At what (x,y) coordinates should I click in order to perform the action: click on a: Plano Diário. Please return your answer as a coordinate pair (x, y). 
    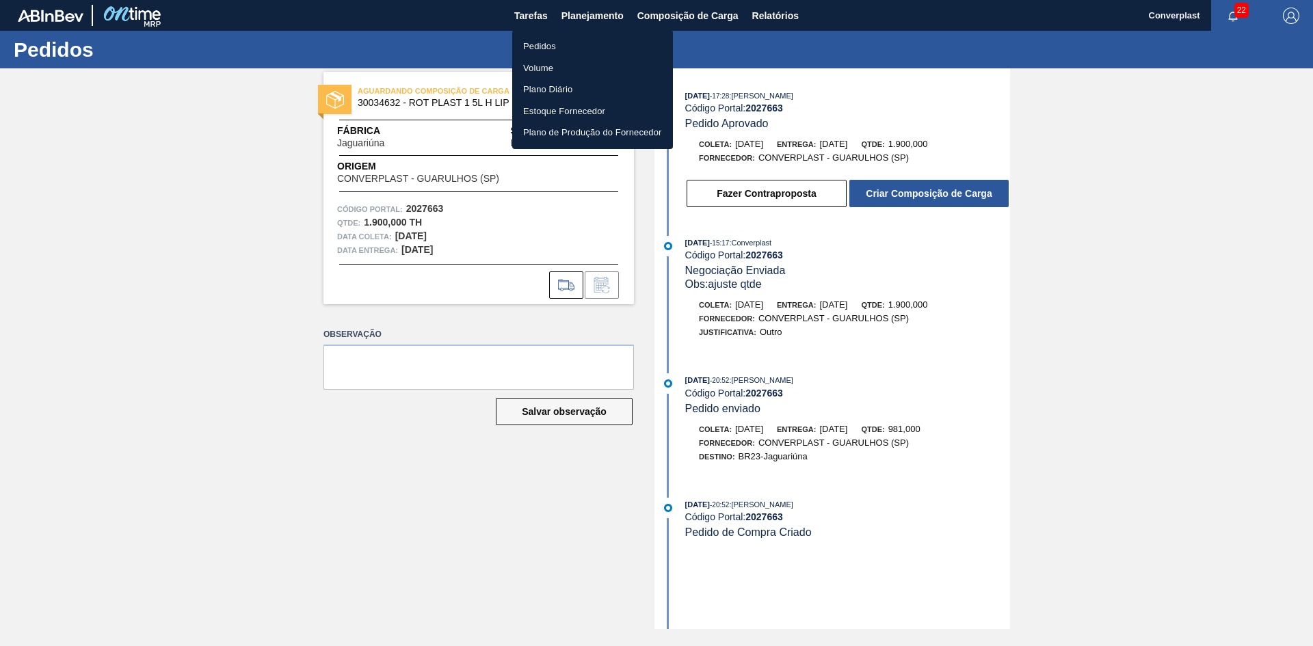
    Looking at the image, I should click on (592, 90).